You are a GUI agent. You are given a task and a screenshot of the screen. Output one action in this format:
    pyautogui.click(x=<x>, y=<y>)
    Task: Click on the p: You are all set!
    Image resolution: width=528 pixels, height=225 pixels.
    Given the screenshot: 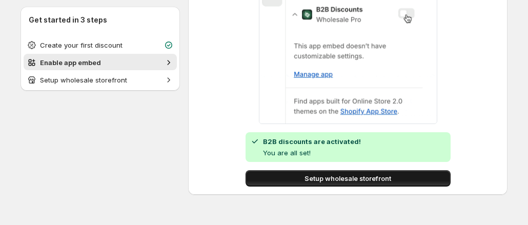 What is the action you would take?
    pyautogui.click(x=312, y=153)
    